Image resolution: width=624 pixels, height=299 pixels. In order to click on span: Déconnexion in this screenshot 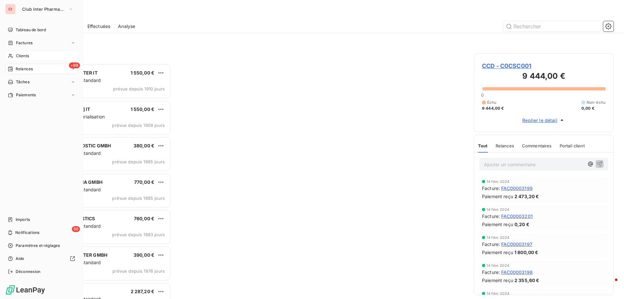, I will do `click(28, 271)`.